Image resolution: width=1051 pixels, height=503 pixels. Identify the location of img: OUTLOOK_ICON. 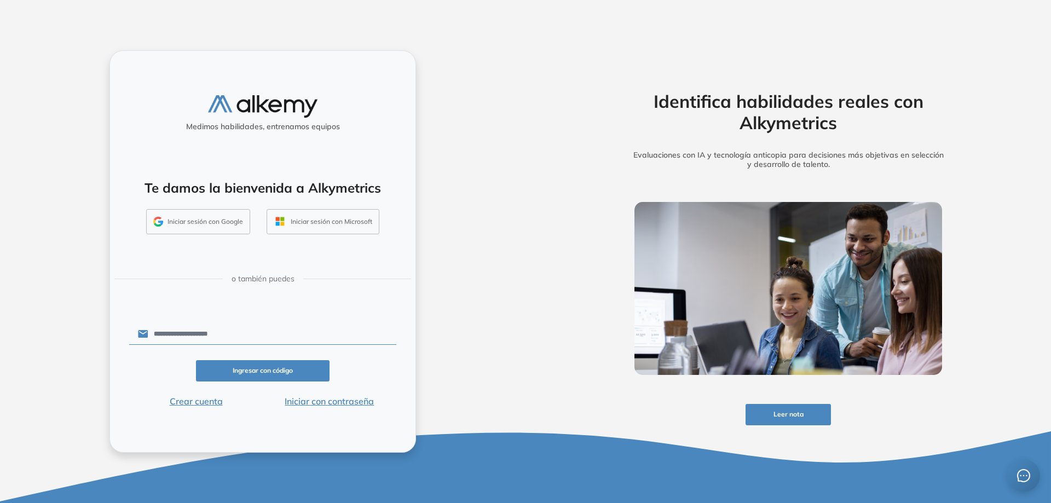
(280, 221).